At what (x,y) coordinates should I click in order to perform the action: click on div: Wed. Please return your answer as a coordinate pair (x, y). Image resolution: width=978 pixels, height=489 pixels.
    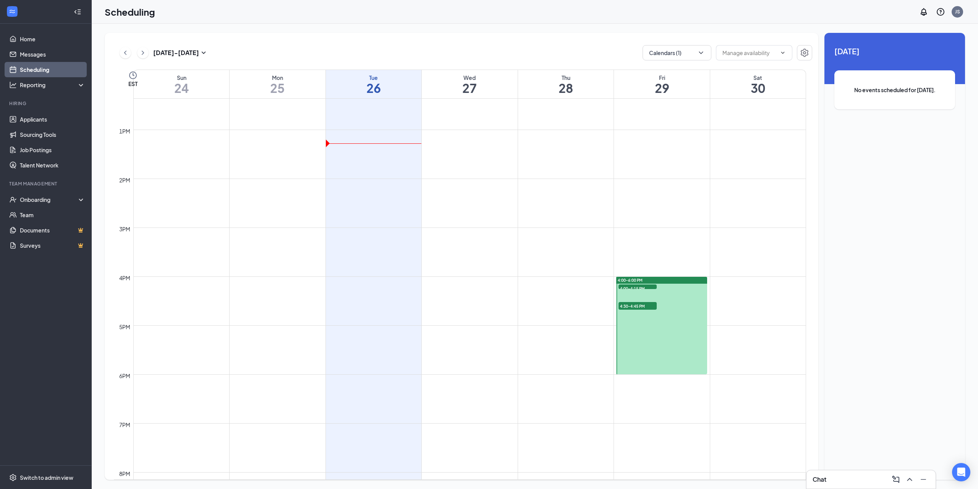
    Looking at the image, I should click on (469, 78).